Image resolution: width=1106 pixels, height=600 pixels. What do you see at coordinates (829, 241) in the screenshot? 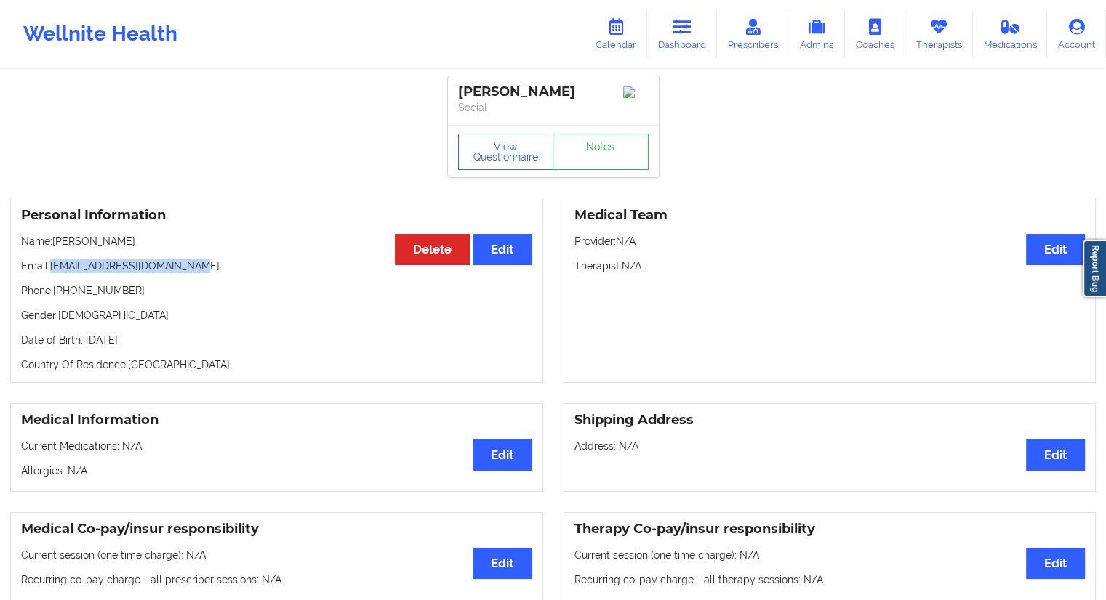
I see `p: Provider: N/A` at bounding box center [829, 241].